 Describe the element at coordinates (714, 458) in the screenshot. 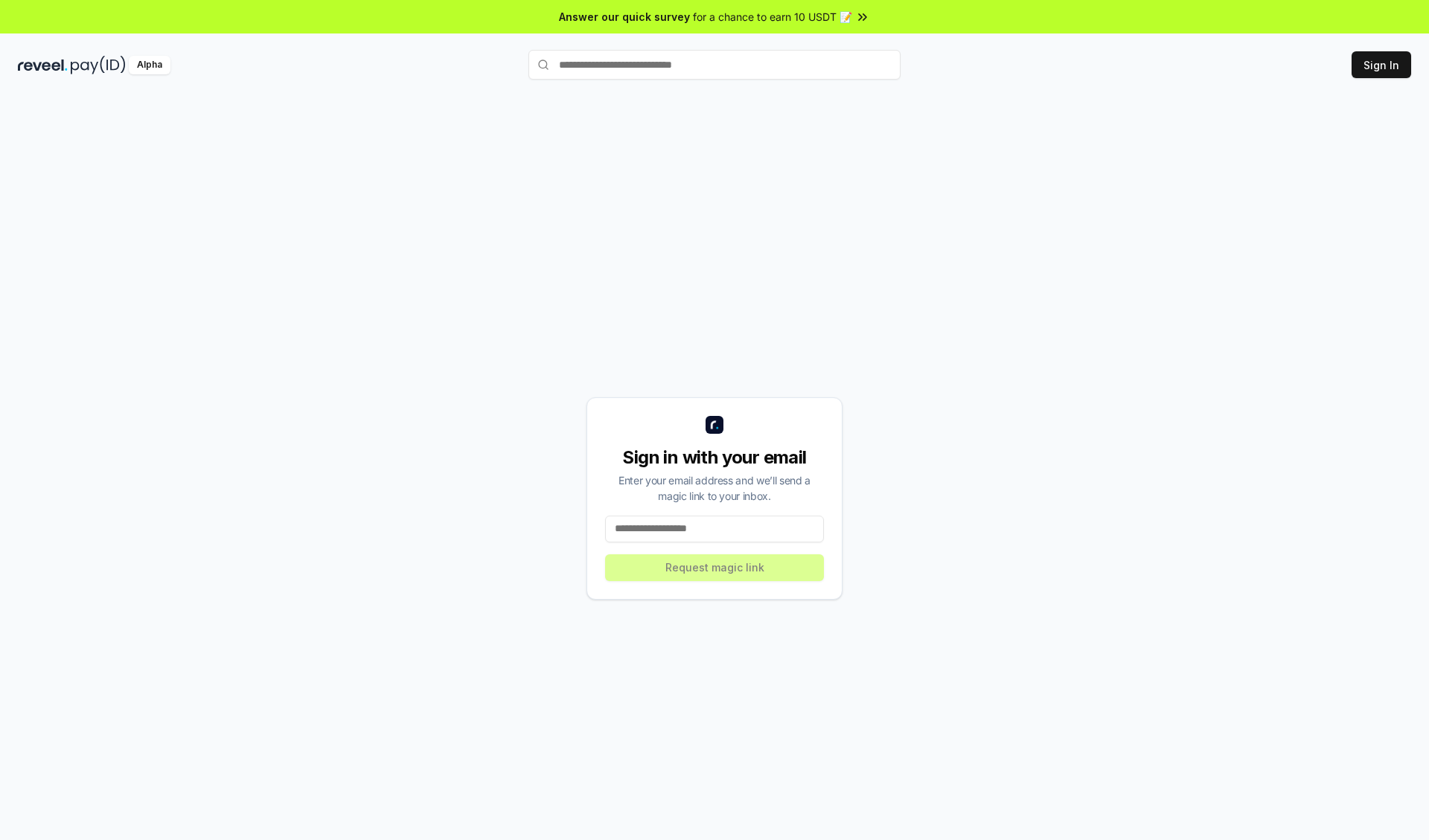

I see `div: Sign in with your email` at that location.